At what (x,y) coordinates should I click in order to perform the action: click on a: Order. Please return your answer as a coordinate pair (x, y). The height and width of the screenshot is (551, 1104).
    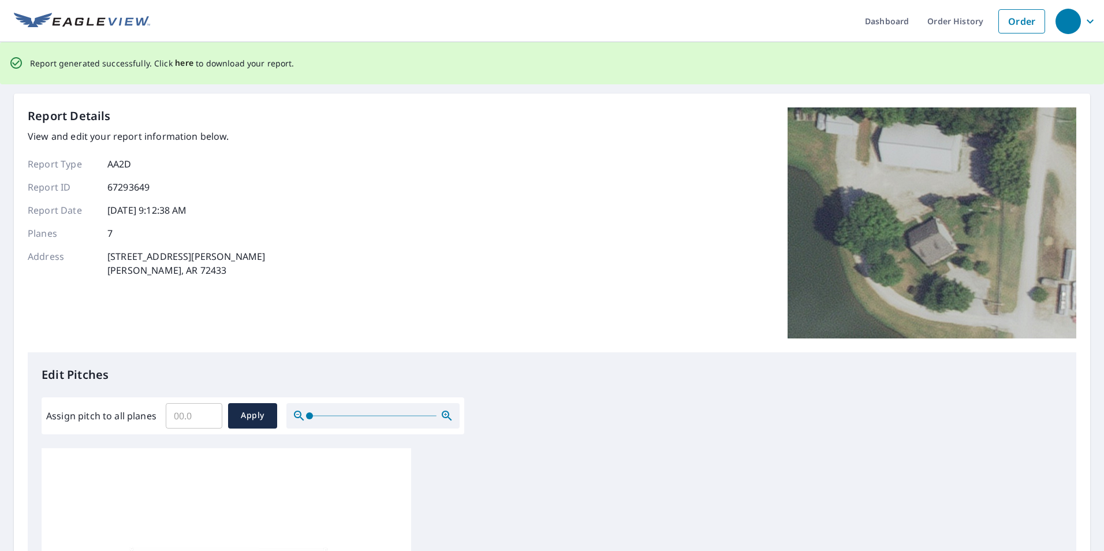
    Looking at the image, I should click on (1021, 21).